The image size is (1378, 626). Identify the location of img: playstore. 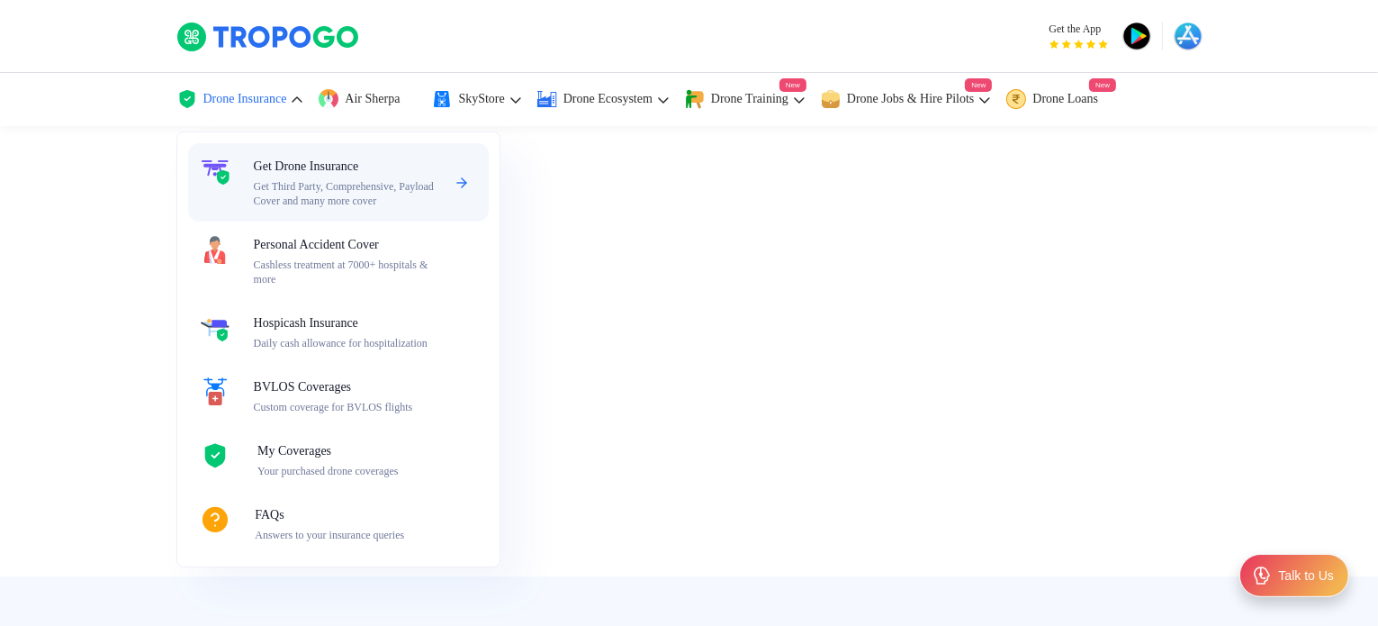
(1137, 36).